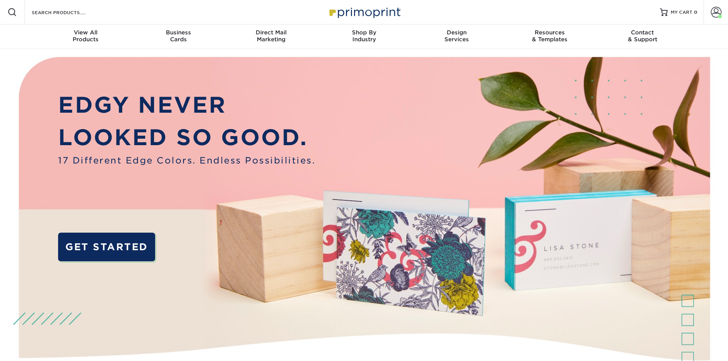 This screenshot has width=728, height=361. Describe the element at coordinates (271, 32) in the screenshot. I see `span: Direct Mail` at that location.